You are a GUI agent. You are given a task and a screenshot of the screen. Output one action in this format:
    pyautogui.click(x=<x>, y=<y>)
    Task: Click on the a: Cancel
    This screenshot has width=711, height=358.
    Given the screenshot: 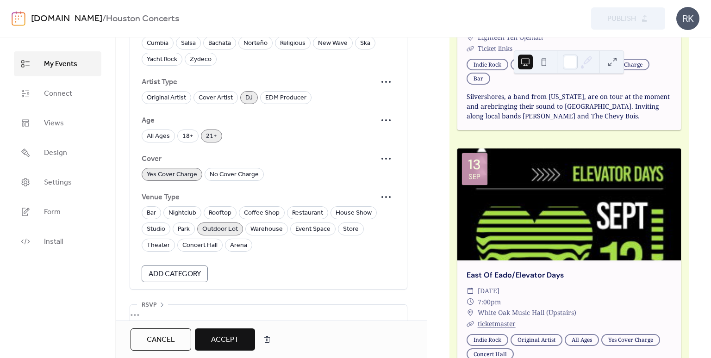 What is the action you would take?
    pyautogui.click(x=161, y=340)
    